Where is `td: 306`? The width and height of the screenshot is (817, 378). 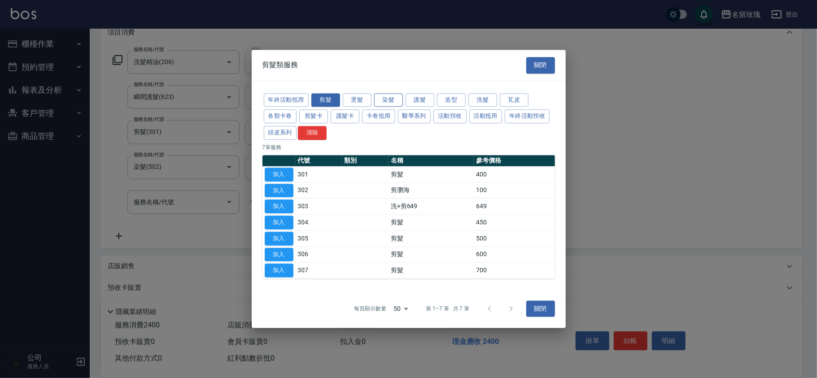
td: 306 is located at coordinates (319, 255).